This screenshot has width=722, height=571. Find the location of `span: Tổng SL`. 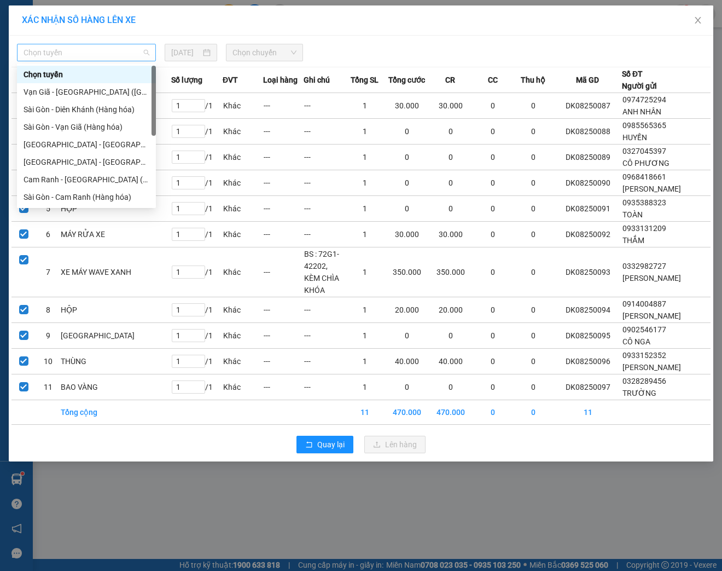

span: Tổng SL is located at coordinates (364, 80).